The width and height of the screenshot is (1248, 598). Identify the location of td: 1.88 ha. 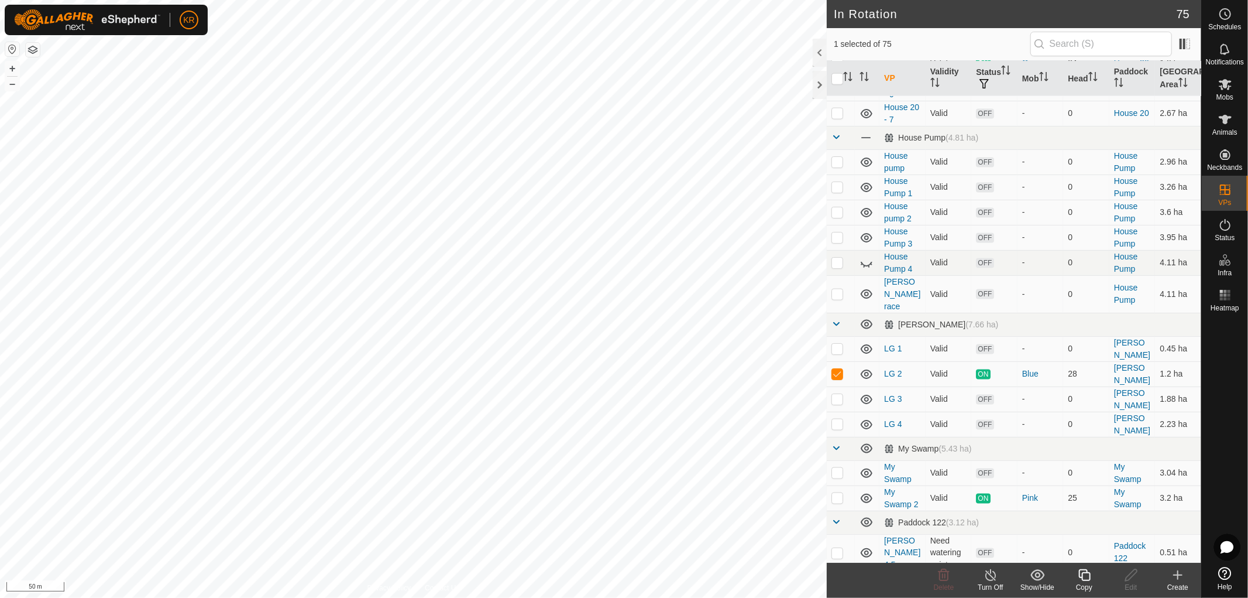
(1178, 399).